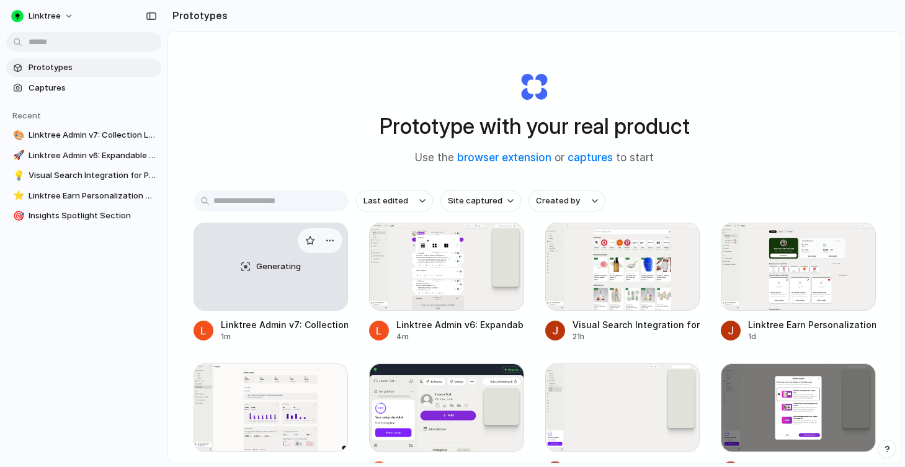 The height and width of the screenshot is (467, 905). Describe the element at coordinates (394, 201) in the screenshot. I see `button: Last edited` at that location.